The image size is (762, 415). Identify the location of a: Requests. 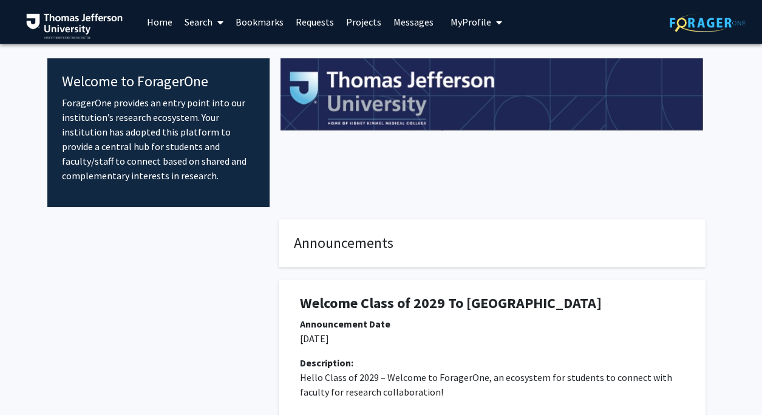
(314, 22).